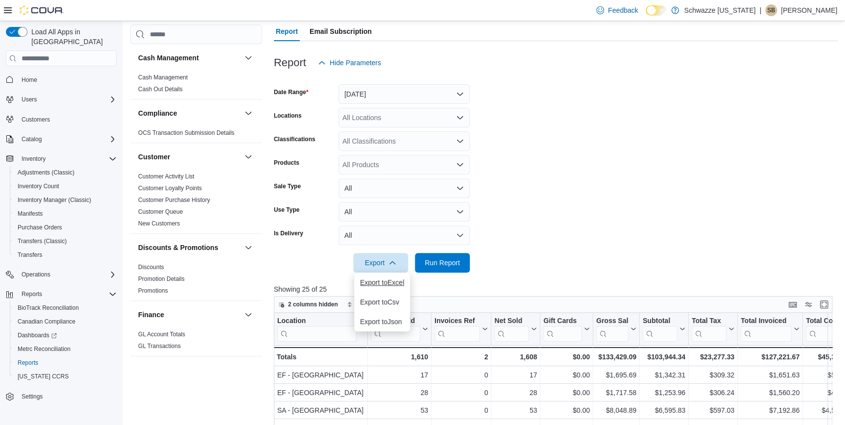  What do you see at coordinates (65, 172) in the screenshot?
I see `button: Adjustments (Classic)` at bounding box center [65, 172].